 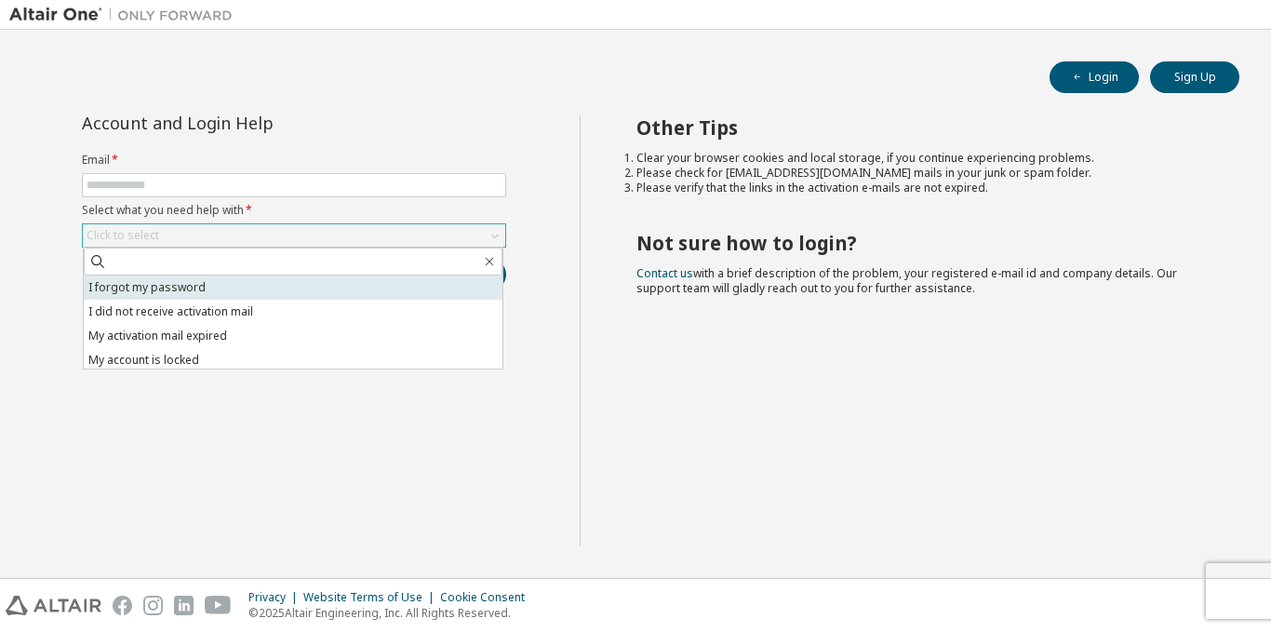 What do you see at coordinates (294, 210) in the screenshot?
I see `label: Select what you need help with` at bounding box center [294, 210].